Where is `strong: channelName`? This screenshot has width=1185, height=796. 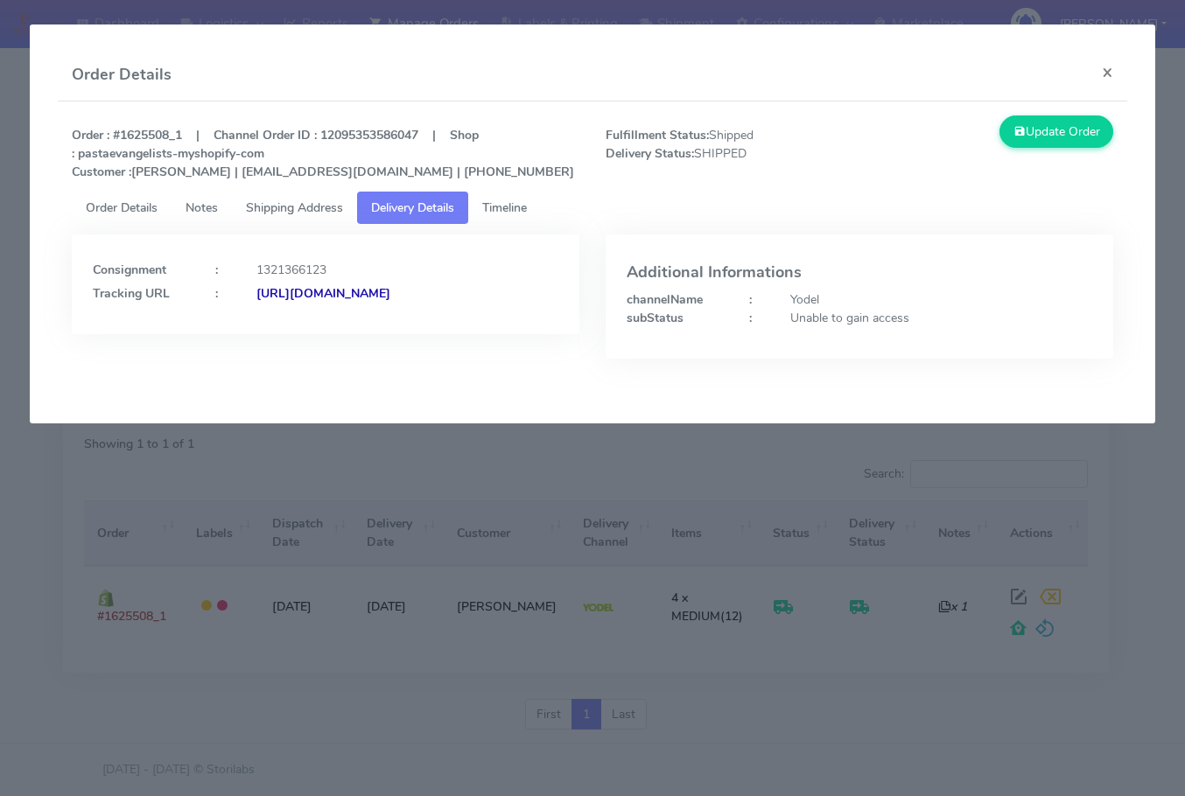
strong: channelName is located at coordinates (664, 299).